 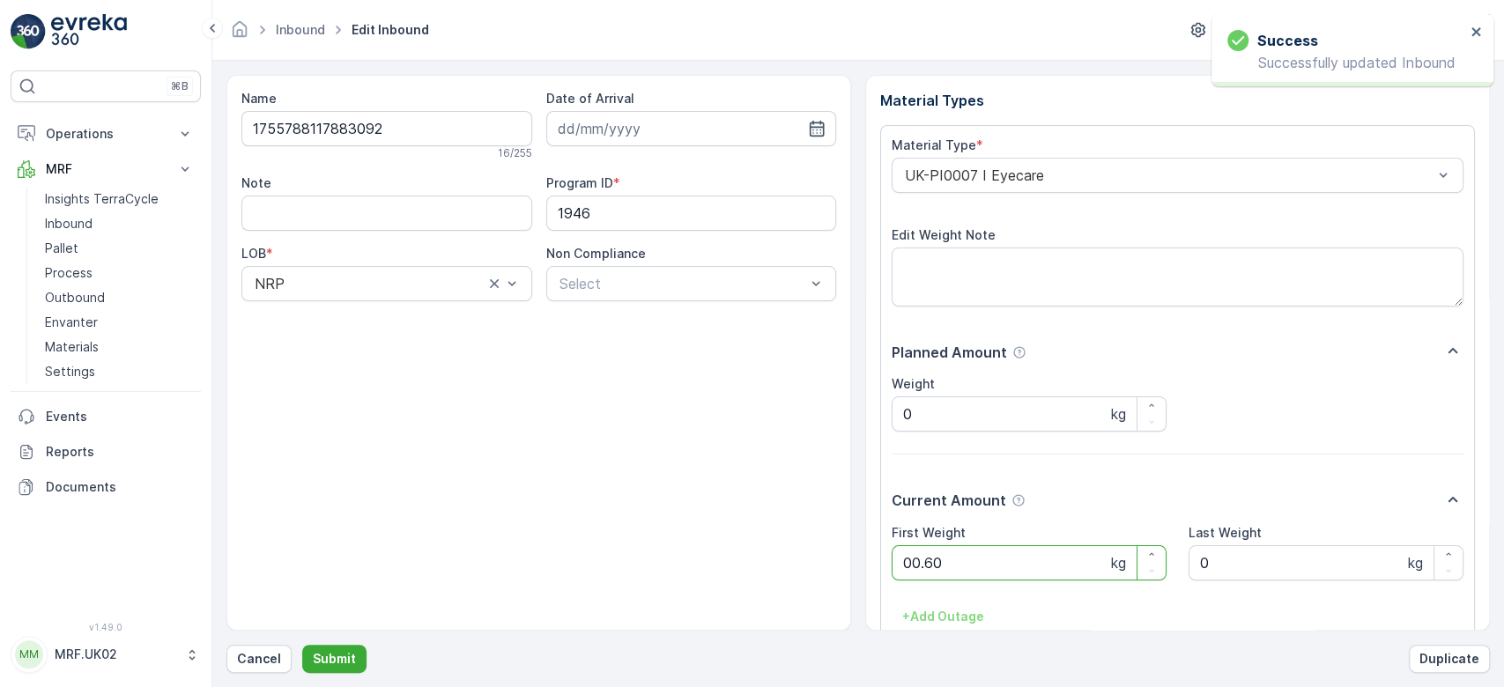 What do you see at coordinates (913, 383) in the screenshot?
I see `label: Weight` at bounding box center [913, 383].